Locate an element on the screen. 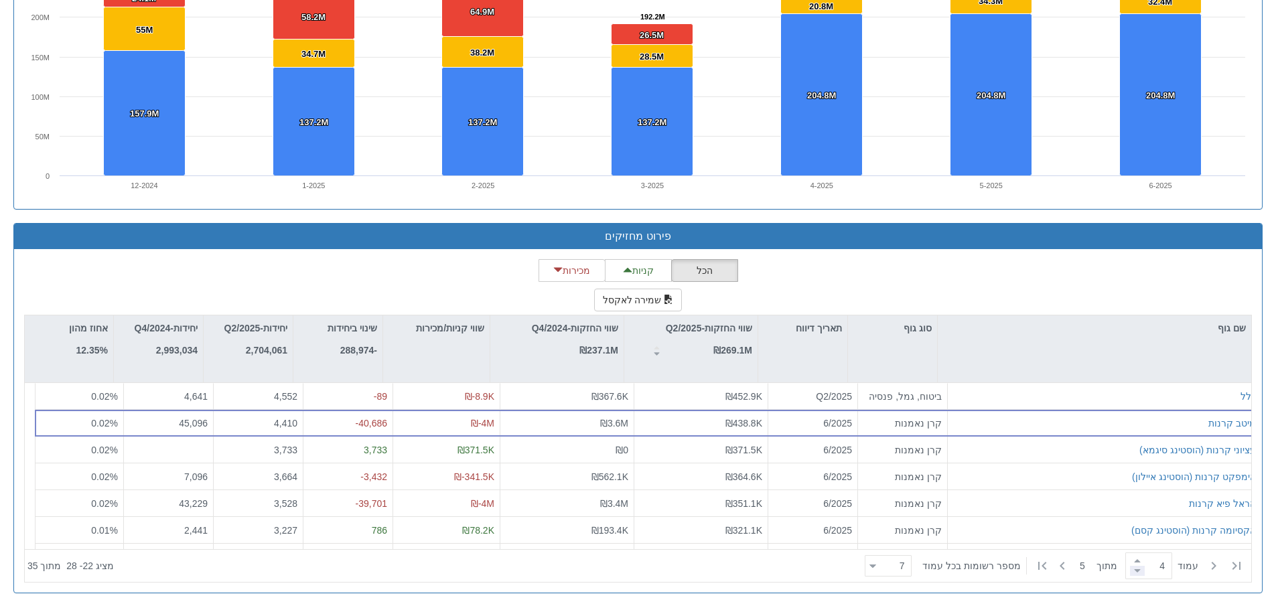  text: 50M is located at coordinates (42, 137).